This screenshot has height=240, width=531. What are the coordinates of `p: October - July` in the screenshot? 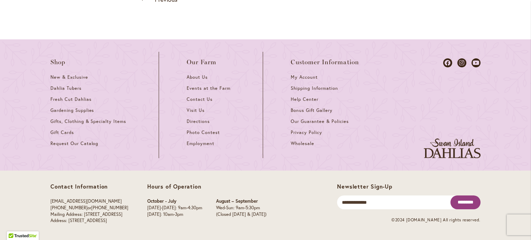 It's located at (175, 202).